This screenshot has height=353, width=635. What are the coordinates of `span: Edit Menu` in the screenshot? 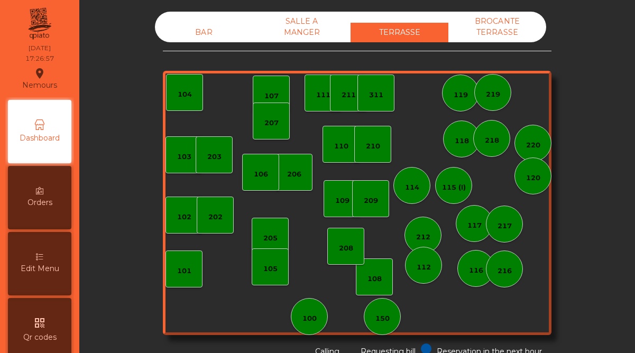 It's located at (40, 269).